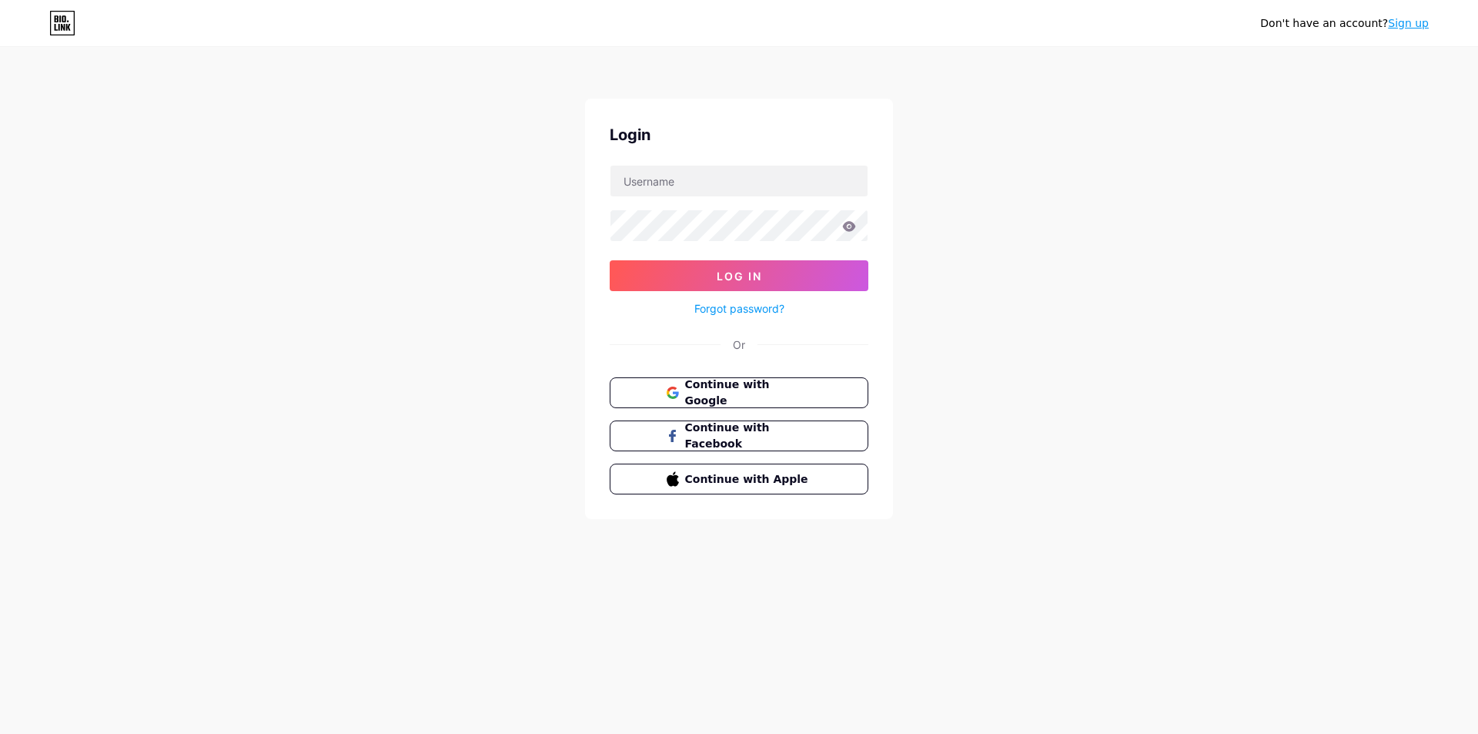  What do you see at coordinates (739, 181) in the screenshot?
I see `input: Username` at bounding box center [739, 181].